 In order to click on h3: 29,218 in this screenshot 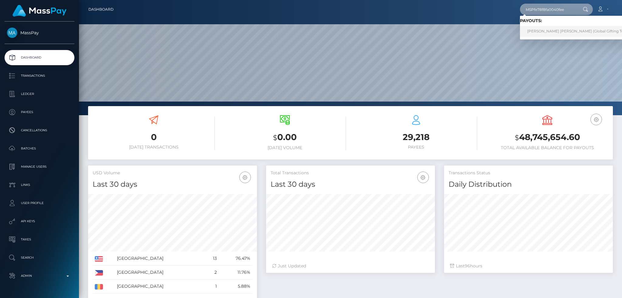, I will do `click(416, 137)`.